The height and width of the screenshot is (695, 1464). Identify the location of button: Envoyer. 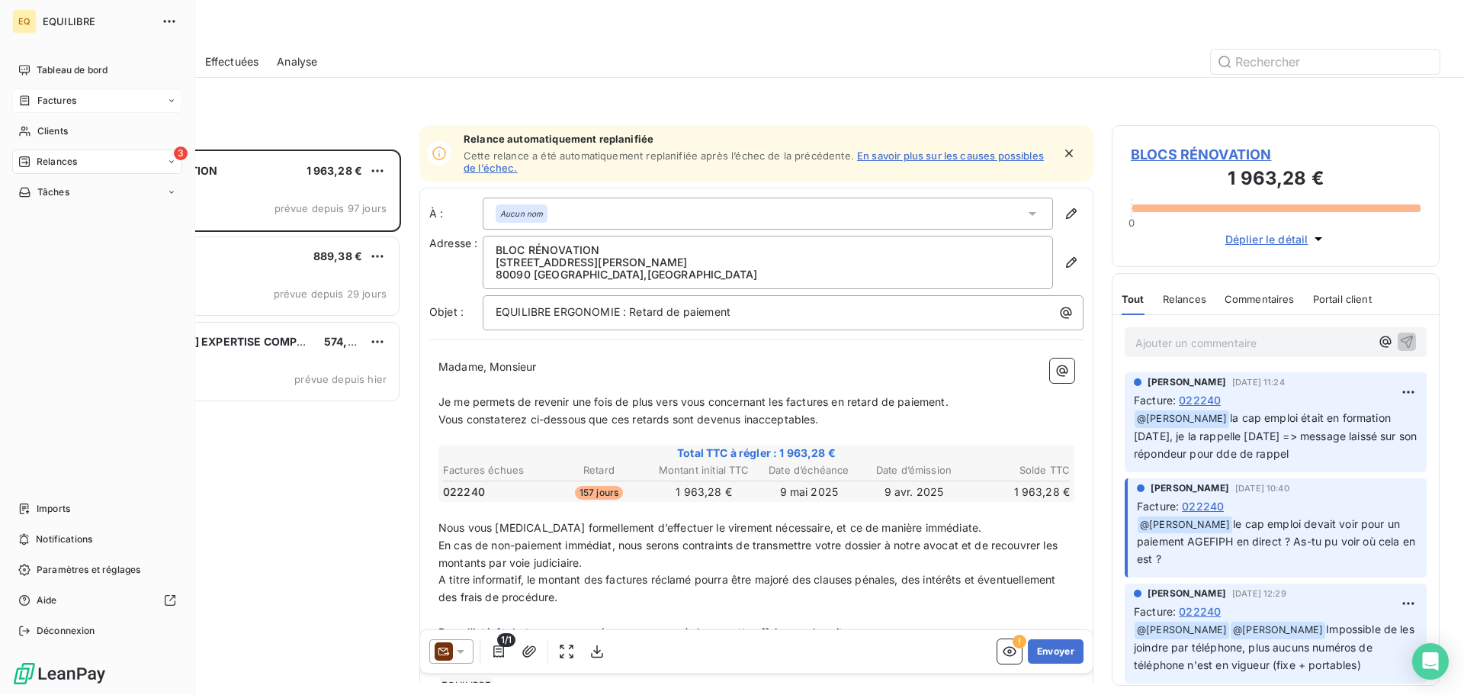
(1055, 651).